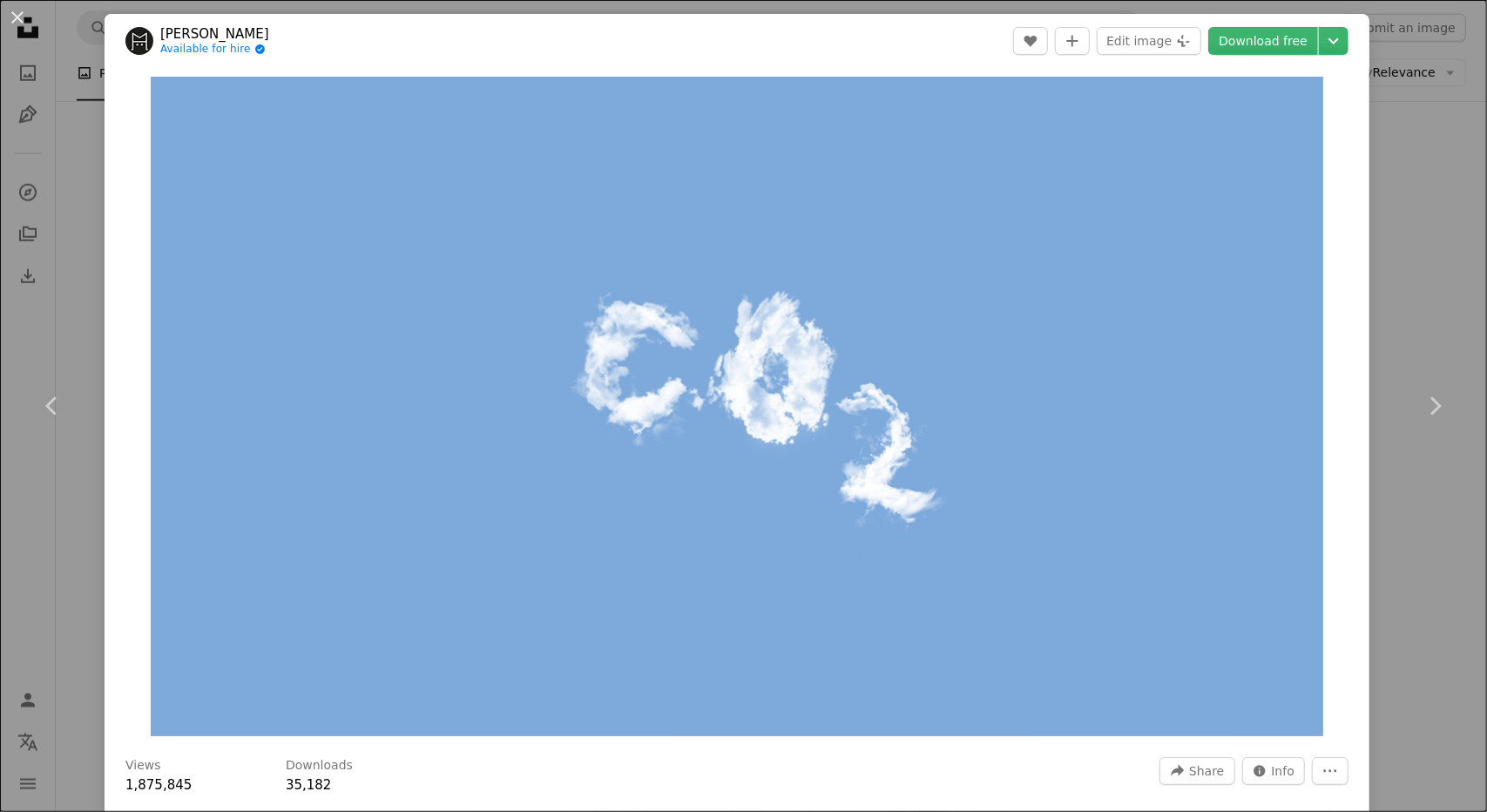 Image resolution: width=1487 pixels, height=812 pixels. Describe the element at coordinates (214, 50) in the screenshot. I see `a: Available for hire` at that location.